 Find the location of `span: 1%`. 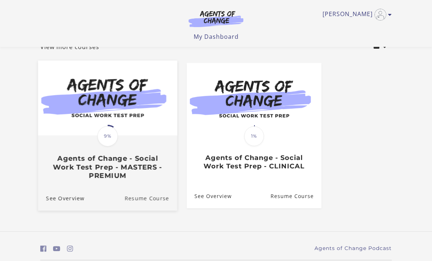

span: 1% is located at coordinates (254, 136).